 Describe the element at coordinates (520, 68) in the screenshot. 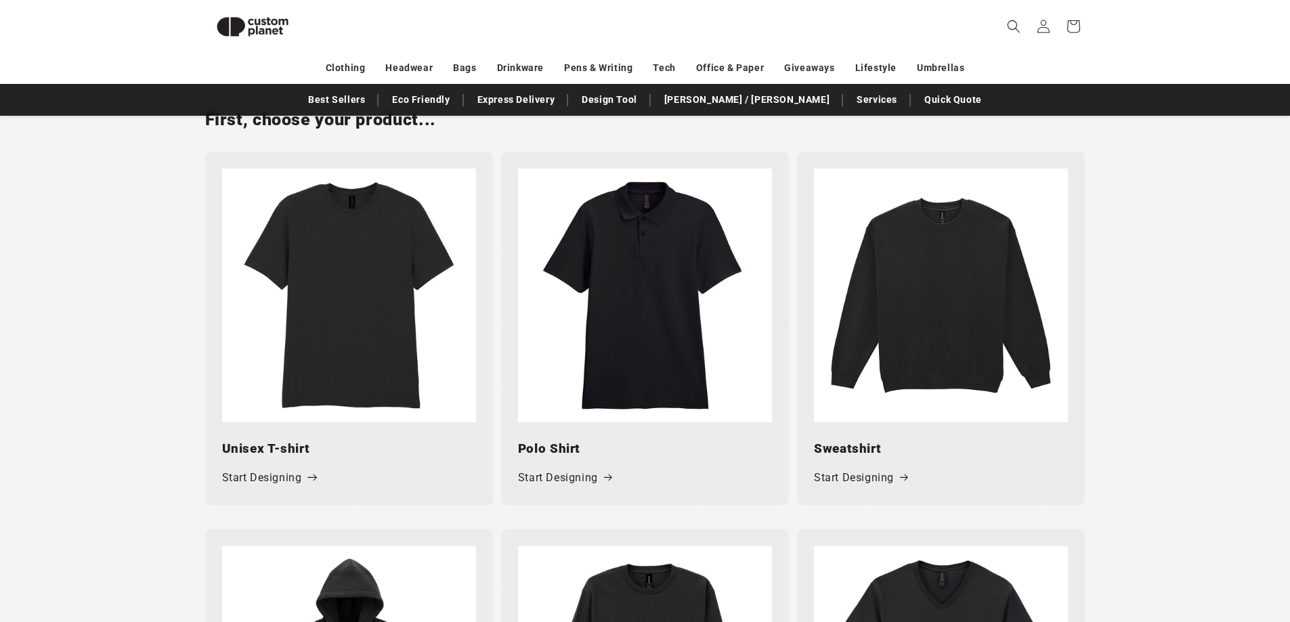

I see `a: Drinkware` at that location.